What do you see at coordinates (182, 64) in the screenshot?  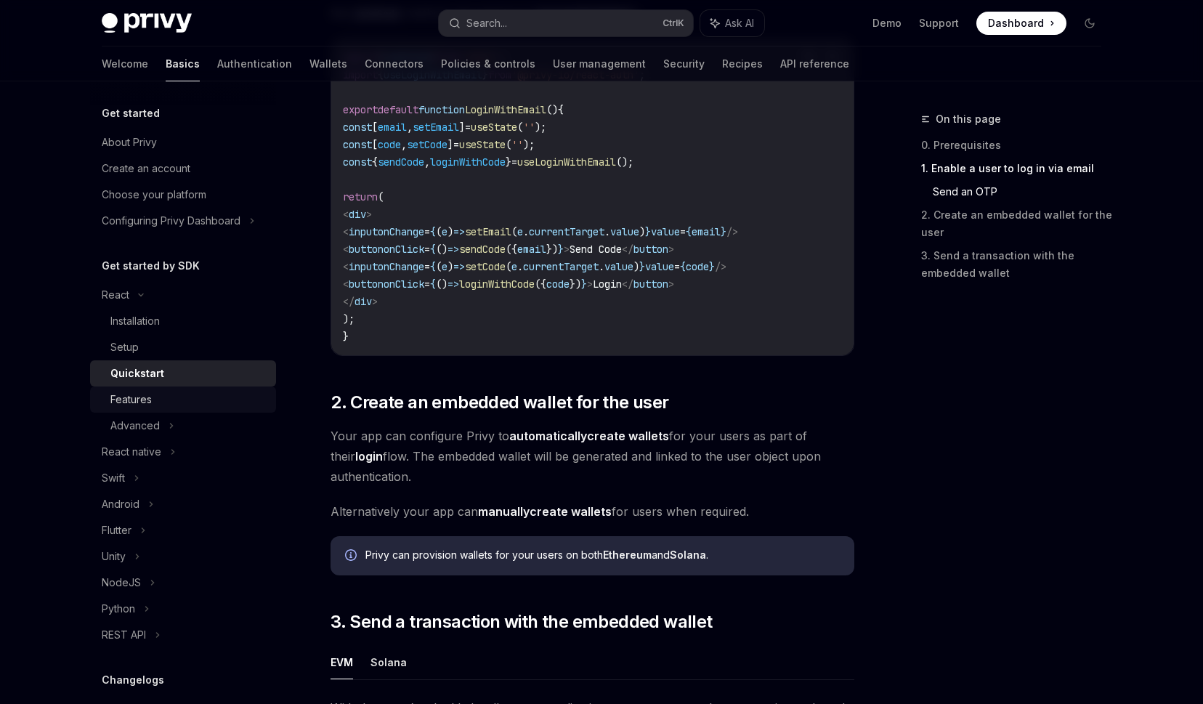 I see `a: Basics` at bounding box center [182, 64].